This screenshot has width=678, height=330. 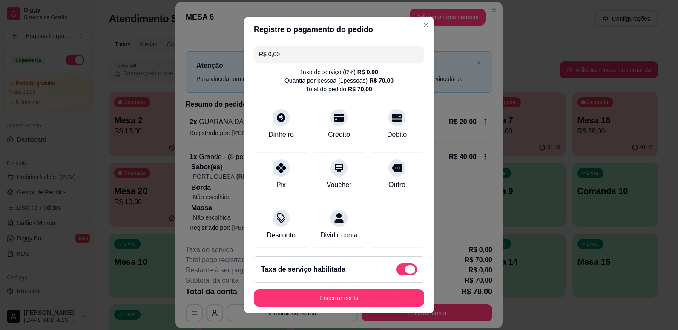 What do you see at coordinates (281, 235) in the screenshot?
I see `div: Desconto` at bounding box center [281, 235].